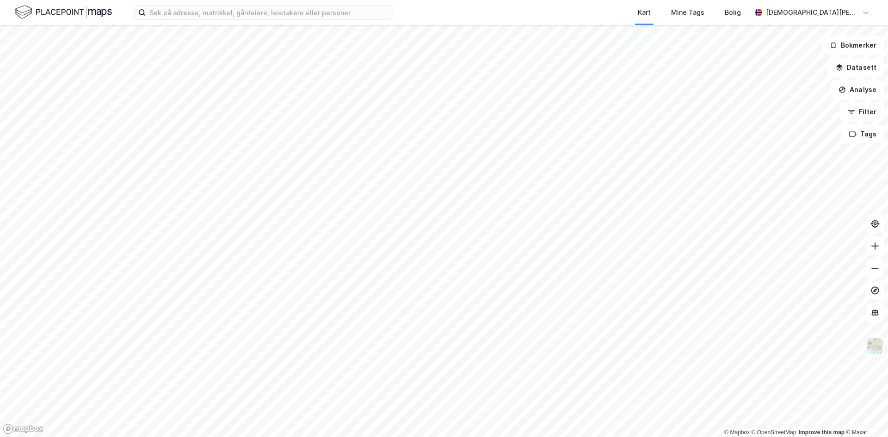 The image size is (888, 437). Describe the element at coordinates (269, 12) in the screenshot. I see `input: Søk på adresse, matrikkel, gårdeiere, leietakere eller personer` at that location.